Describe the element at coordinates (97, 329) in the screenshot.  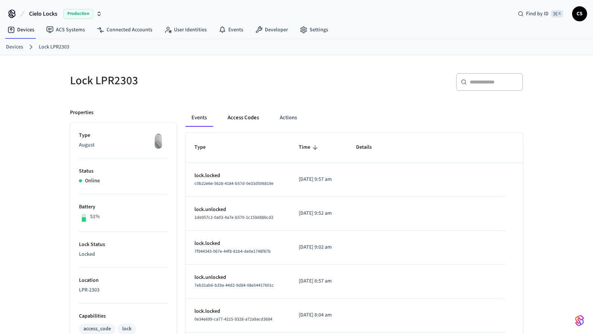
I see `div: access_code` at that location.